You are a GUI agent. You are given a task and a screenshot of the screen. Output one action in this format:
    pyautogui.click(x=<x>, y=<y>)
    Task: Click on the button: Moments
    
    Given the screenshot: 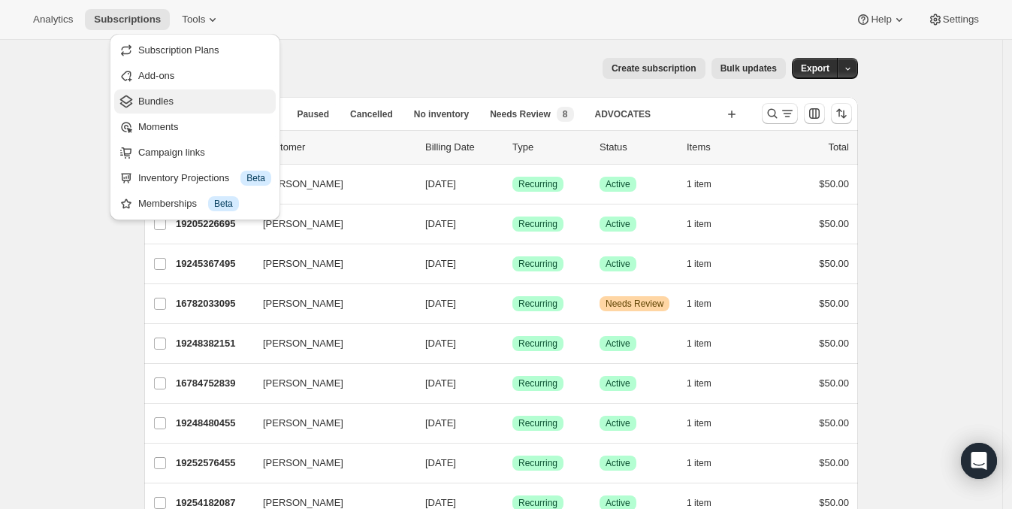 What is the action you would take?
    pyautogui.click(x=195, y=127)
    